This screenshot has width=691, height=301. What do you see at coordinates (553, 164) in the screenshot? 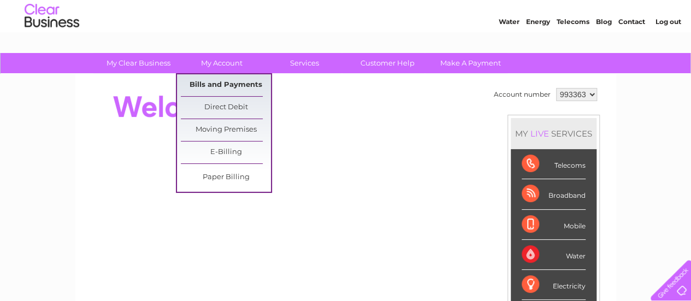
I see `div: Telecoms` at bounding box center [553, 164].